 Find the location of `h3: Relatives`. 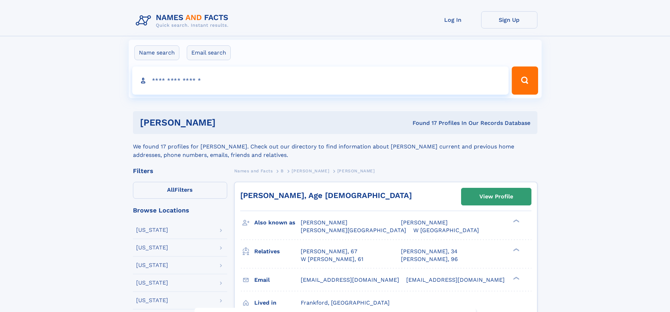

h3: Relatives is located at coordinates (277, 251).